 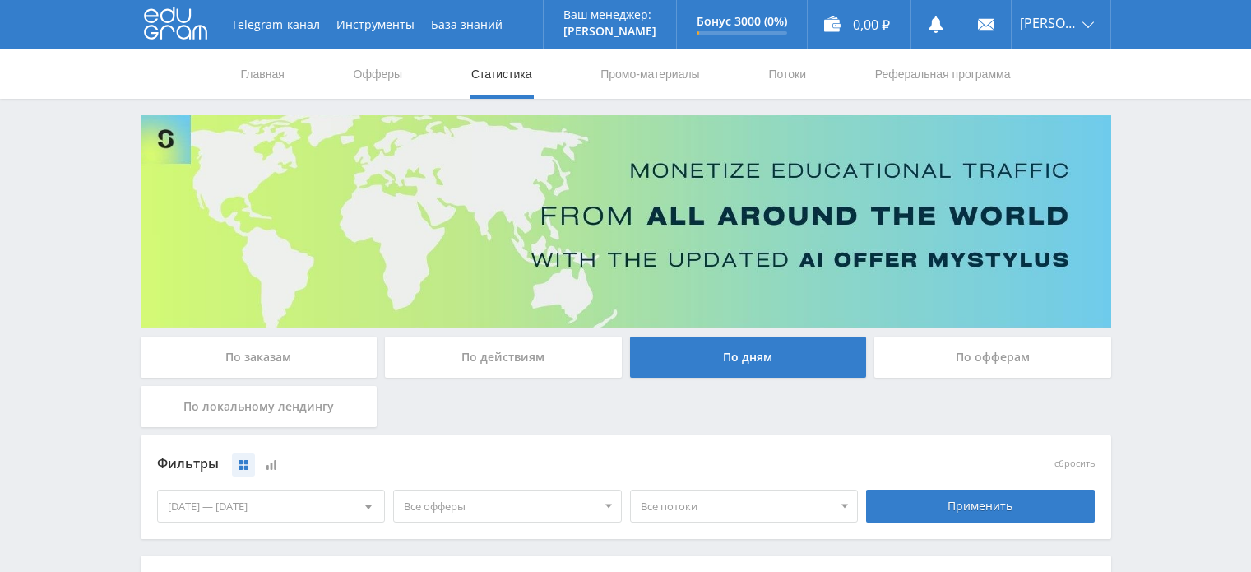 What do you see at coordinates (943, 74) in the screenshot?
I see `a: Реферальная программа` at bounding box center [943, 74].